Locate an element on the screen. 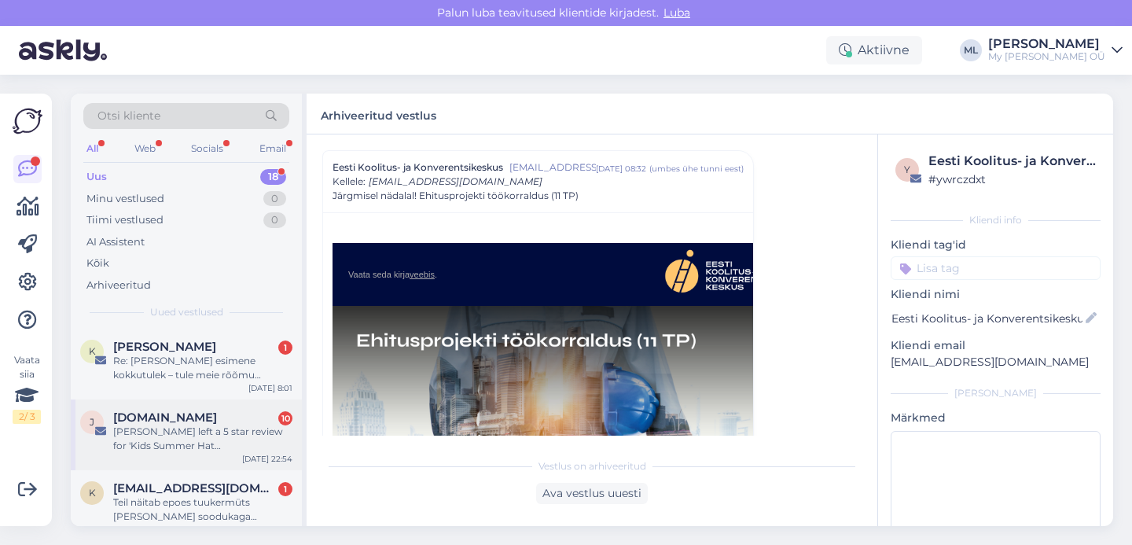  div: AI Assistent is located at coordinates (116, 242).